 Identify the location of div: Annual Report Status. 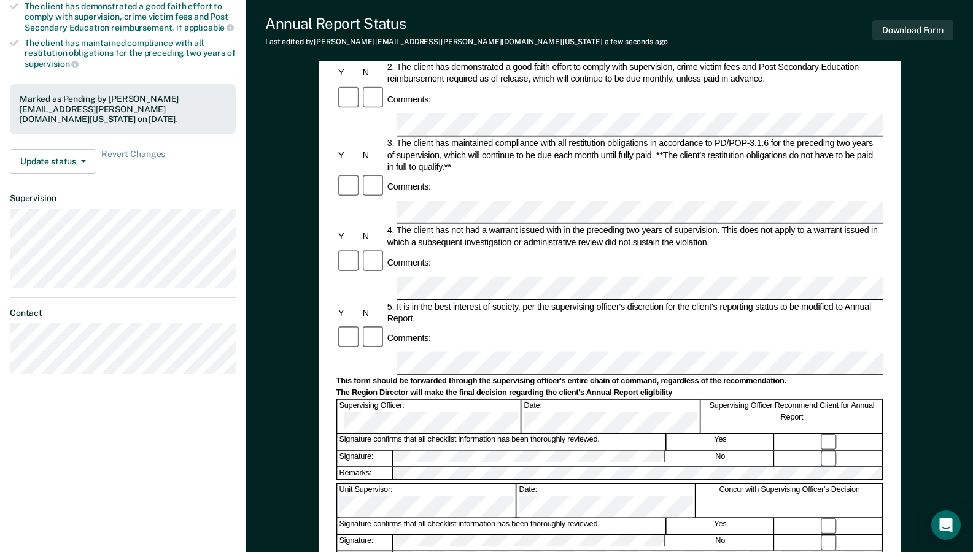
(466, 23).